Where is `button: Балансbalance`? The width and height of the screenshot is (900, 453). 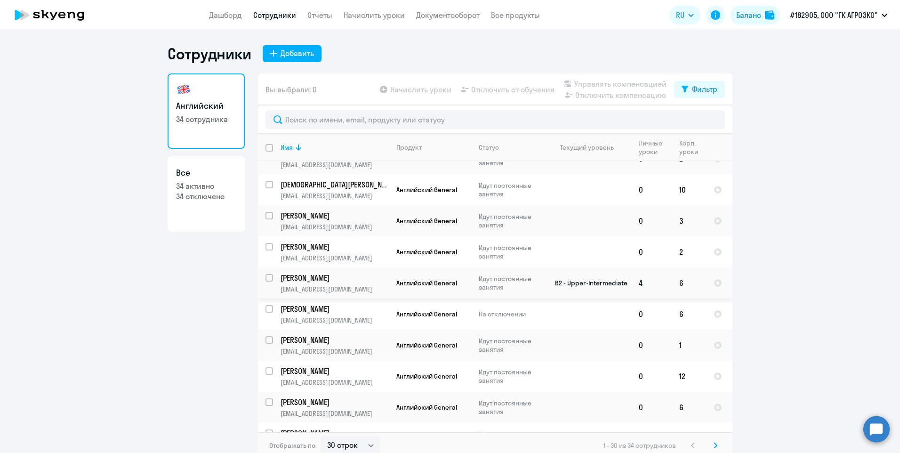 button: Балансbalance is located at coordinates (755, 15).